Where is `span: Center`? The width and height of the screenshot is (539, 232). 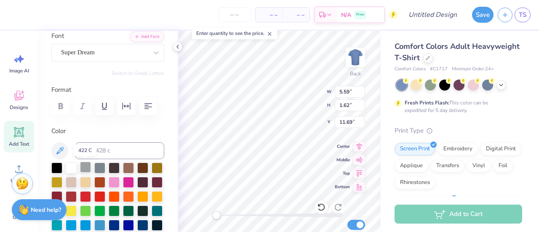 span: Center is located at coordinates (342, 147).